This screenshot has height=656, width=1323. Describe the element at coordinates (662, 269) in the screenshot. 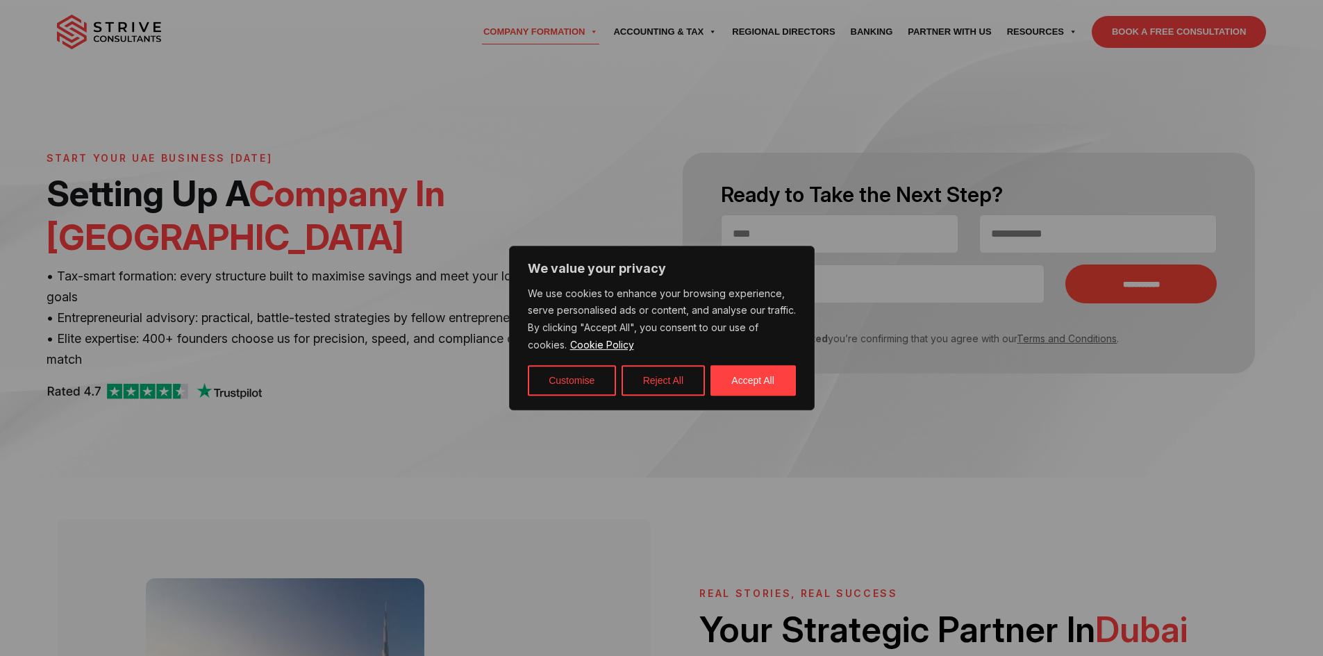

I see `p: We value your privacy` at that location.